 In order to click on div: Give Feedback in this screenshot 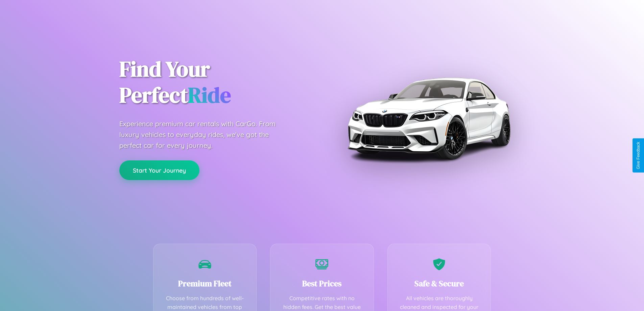, I will do `click(638, 155)`.